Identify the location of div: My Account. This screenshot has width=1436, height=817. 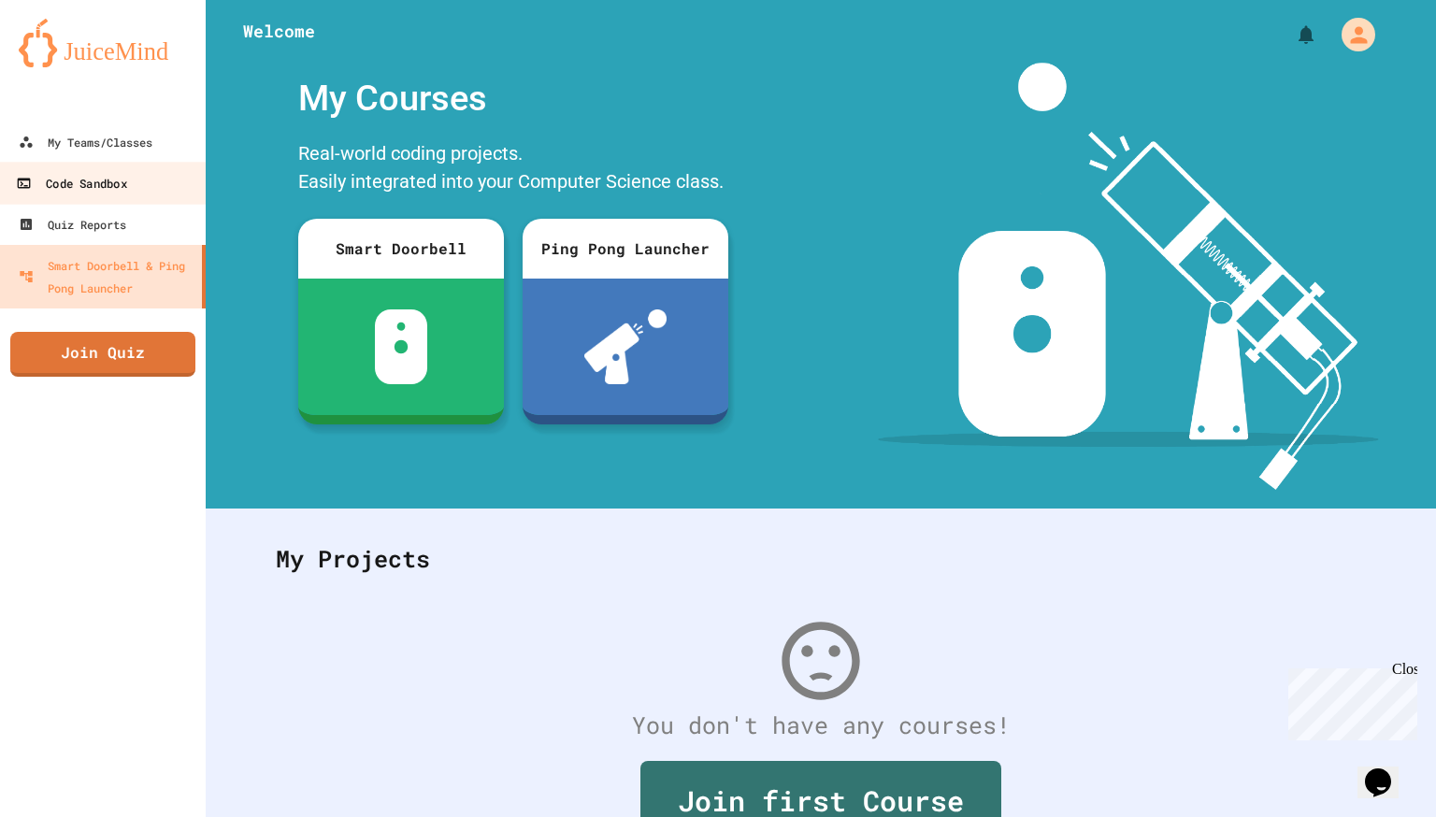
(1351, 35).